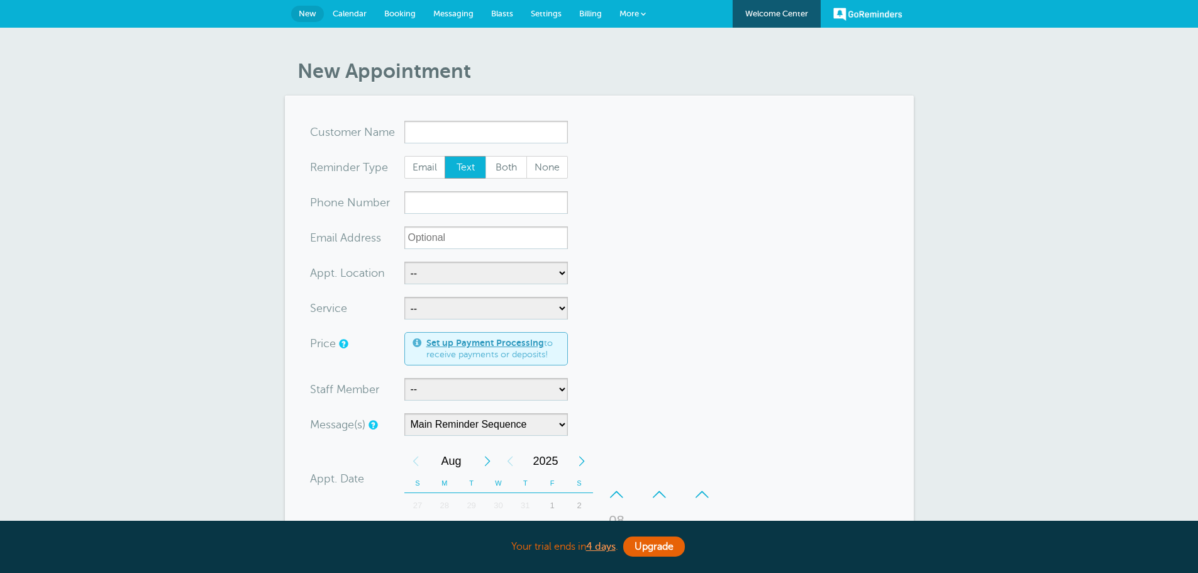 This screenshot has width=1198, height=573. Describe the element at coordinates (451, 461) in the screenshot. I see `span: August` at that location.